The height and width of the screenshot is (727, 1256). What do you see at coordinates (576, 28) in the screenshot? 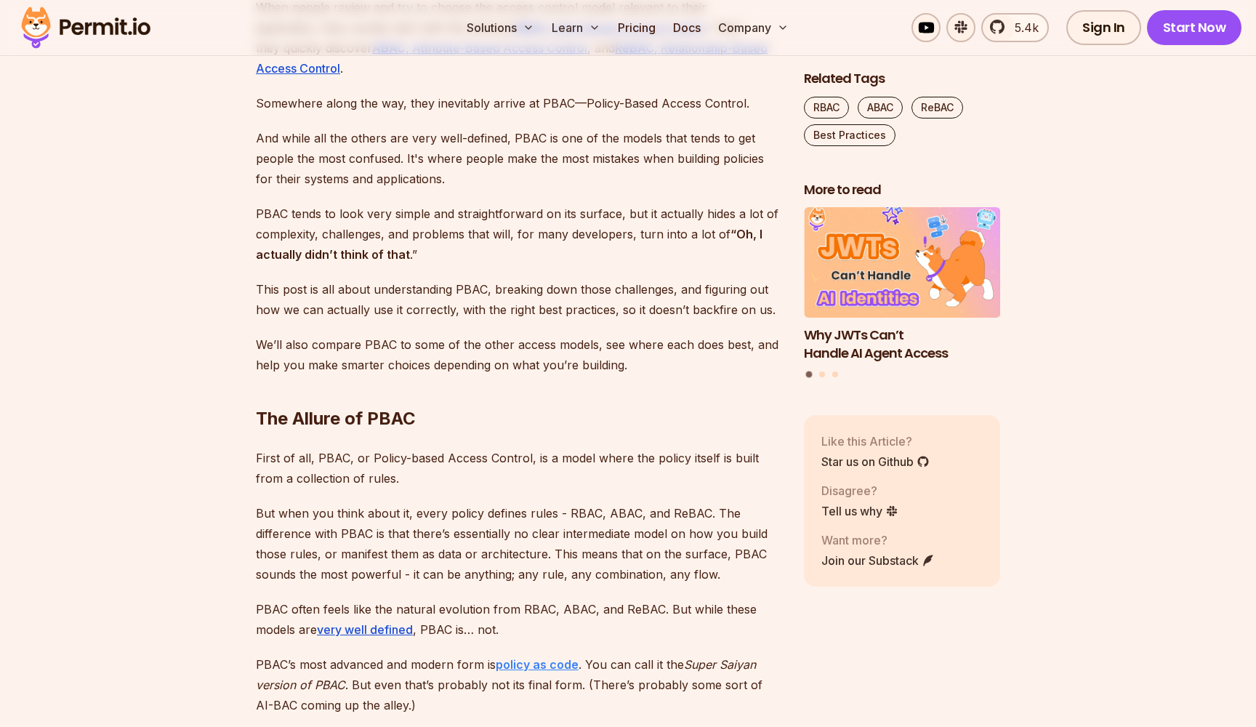
I see `button: Learn` at bounding box center [576, 28].